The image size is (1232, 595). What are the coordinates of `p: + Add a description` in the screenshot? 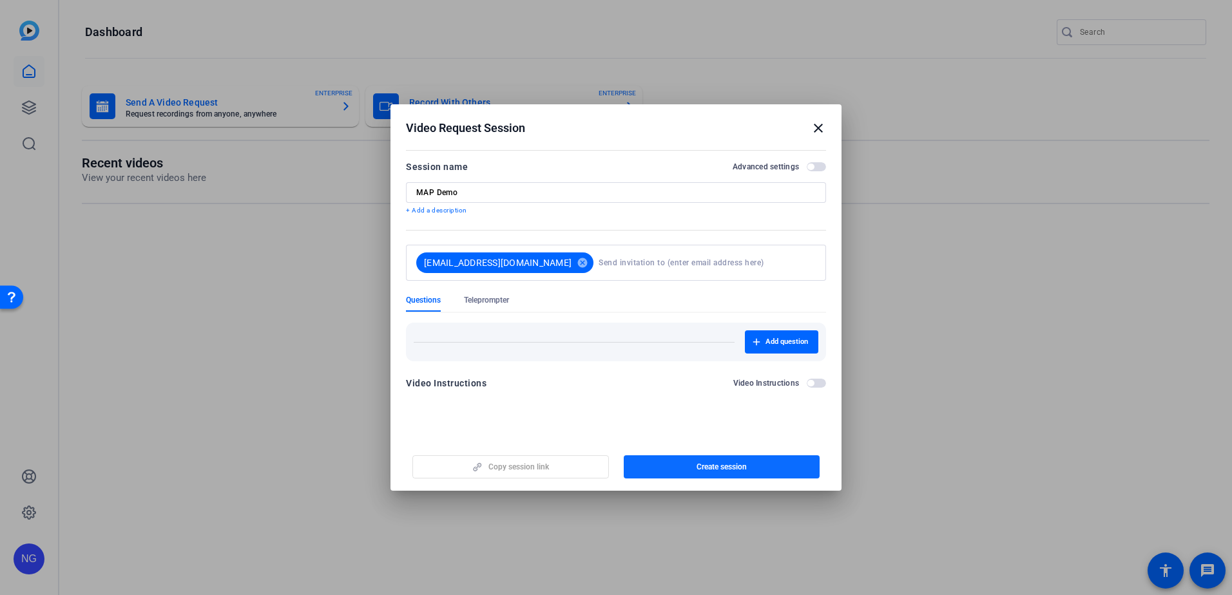 It's located at (616, 211).